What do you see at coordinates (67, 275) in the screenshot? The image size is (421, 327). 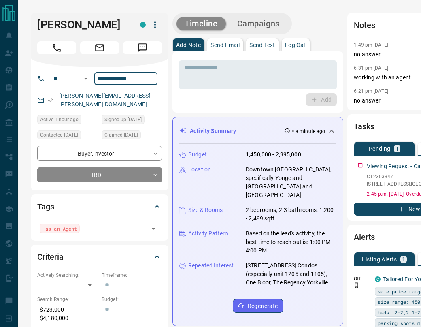 I see `p: Actively Searching:` at bounding box center [67, 275].